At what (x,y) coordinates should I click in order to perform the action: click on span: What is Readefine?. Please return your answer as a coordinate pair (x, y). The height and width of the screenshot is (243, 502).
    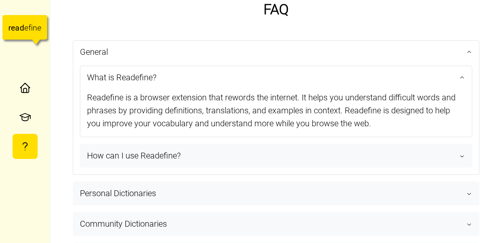
    Looking at the image, I should click on (273, 77).